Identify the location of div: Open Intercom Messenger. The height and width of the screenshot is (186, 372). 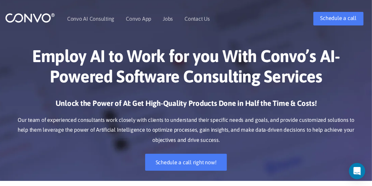
(357, 171).